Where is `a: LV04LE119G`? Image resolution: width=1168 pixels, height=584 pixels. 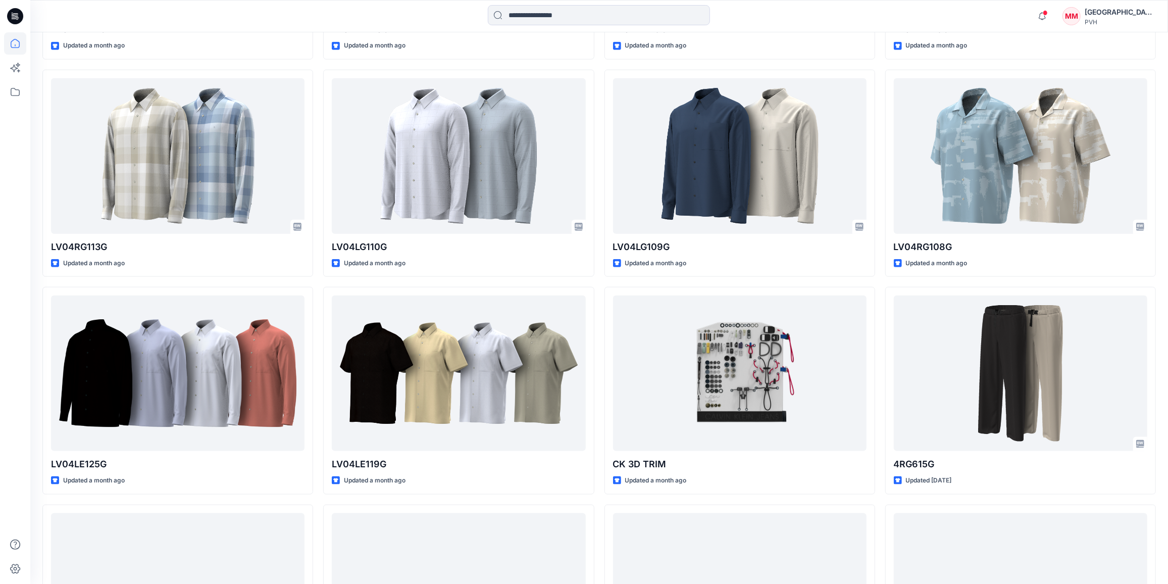 a: LV04LE119G is located at coordinates (459, 373).